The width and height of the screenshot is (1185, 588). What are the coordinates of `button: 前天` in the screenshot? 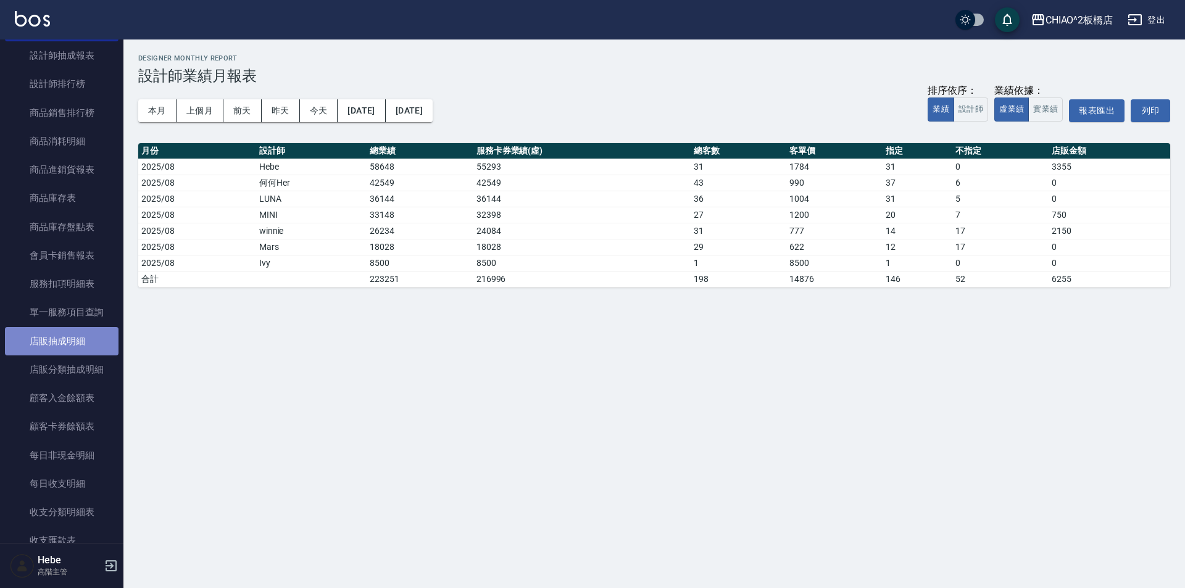 It's located at (242, 110).